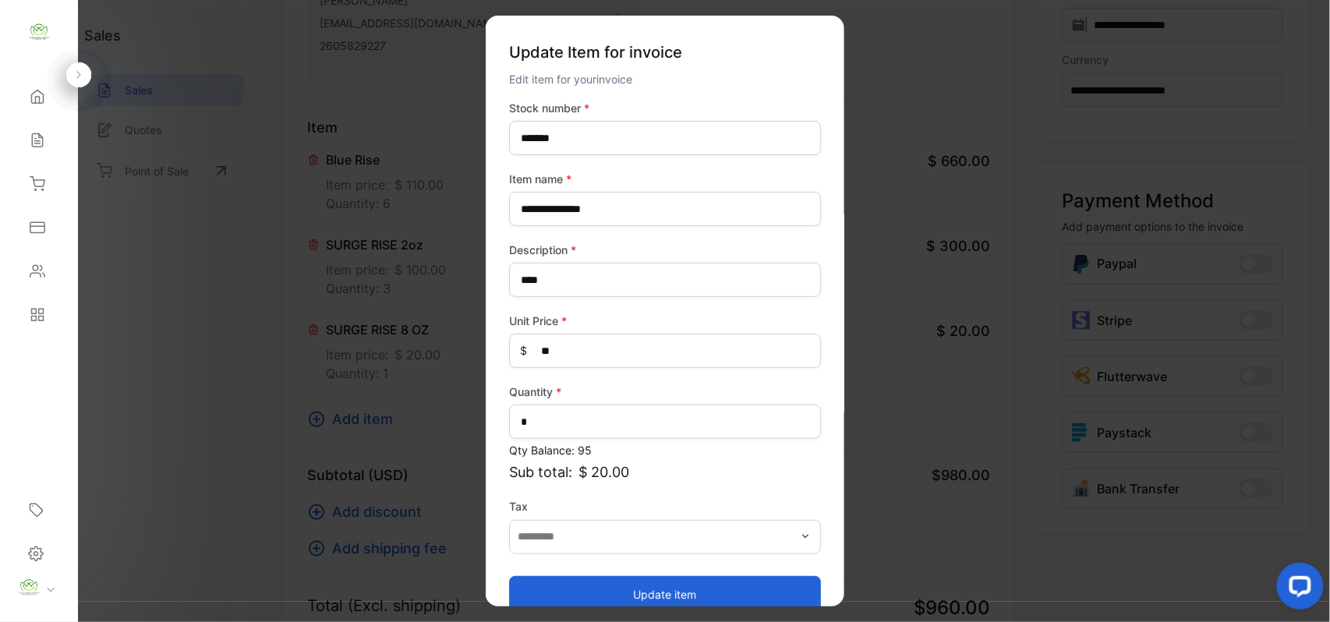 The width and height of the screenshot is (1330, 622). What do you see at coordinates (571, 79) in the screenshot?
I see `span: Edit item for your invoice` at bounding box center [571, 79].